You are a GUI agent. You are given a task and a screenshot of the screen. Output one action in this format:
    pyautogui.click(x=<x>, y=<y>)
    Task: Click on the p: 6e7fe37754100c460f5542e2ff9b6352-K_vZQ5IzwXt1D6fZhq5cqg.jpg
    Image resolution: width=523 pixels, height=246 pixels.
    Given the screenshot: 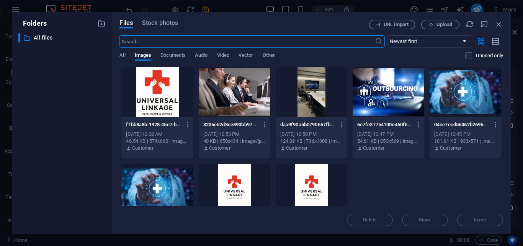 What is the action you would take?
    pyautogui.click(x=385, y=124)
    